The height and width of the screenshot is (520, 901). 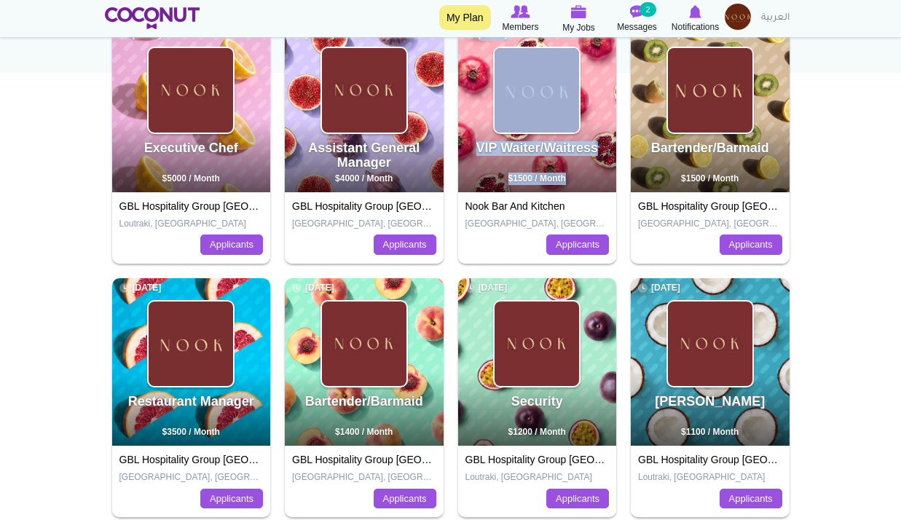 What do you see at coordinates (191, 179) in the screenshot?
I see `span: $5000 / Month` at bounding box center [191, 179].